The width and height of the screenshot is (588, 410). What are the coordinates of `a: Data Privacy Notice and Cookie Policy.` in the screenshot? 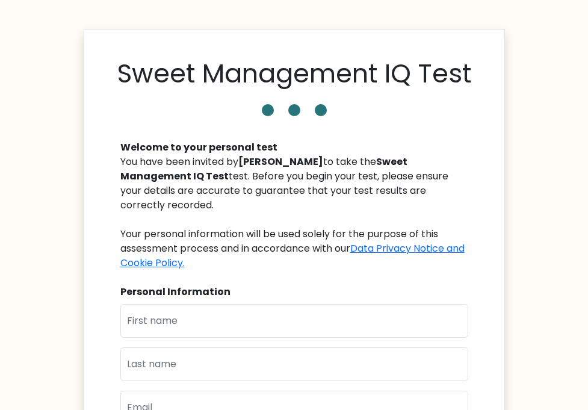 It's located at (293, 255).